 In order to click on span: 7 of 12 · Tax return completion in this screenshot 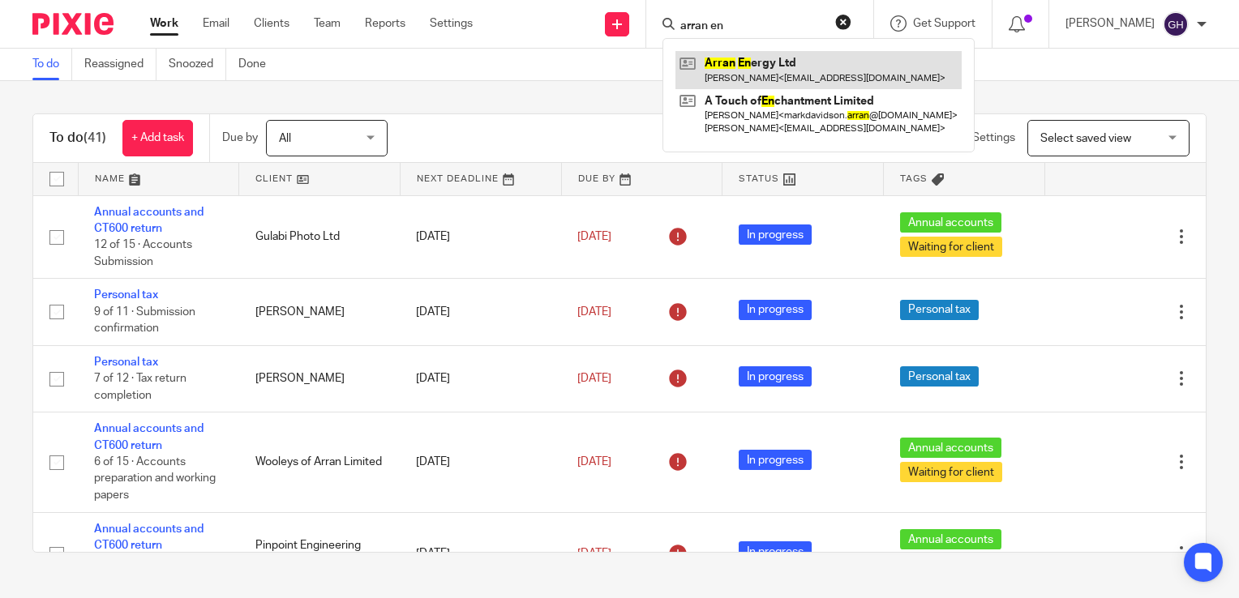, I will do `click(140, 387)`.